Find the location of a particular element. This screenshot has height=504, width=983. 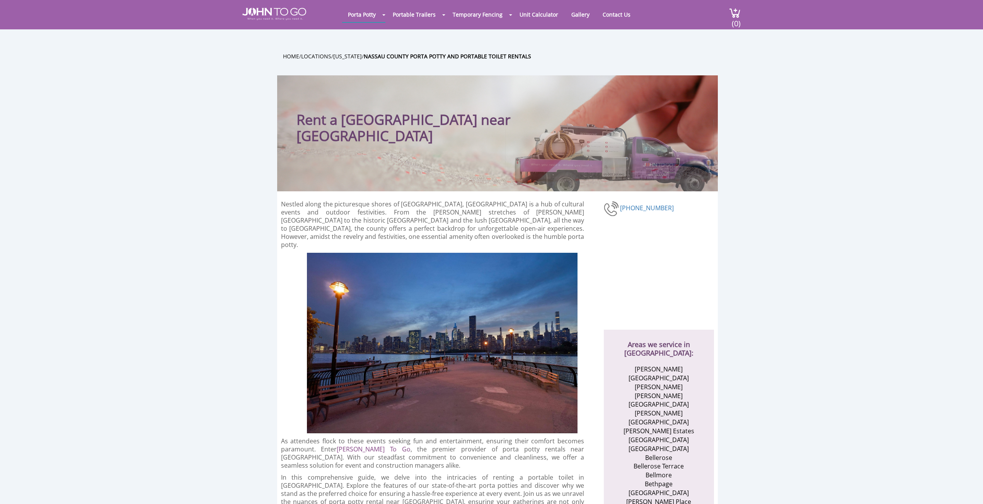

a: Nassau County Porta Potty and Portable Toilet Rentals is located at coordinates (447, 56).